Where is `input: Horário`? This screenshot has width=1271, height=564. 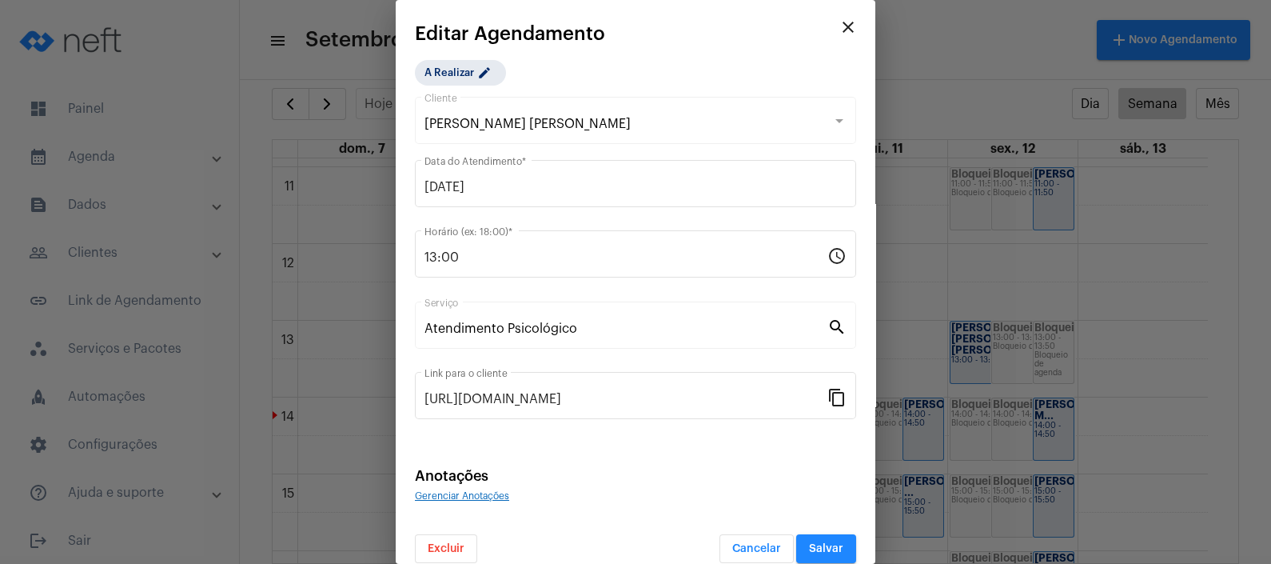
input: Horário is located at coordinates (626, 257).